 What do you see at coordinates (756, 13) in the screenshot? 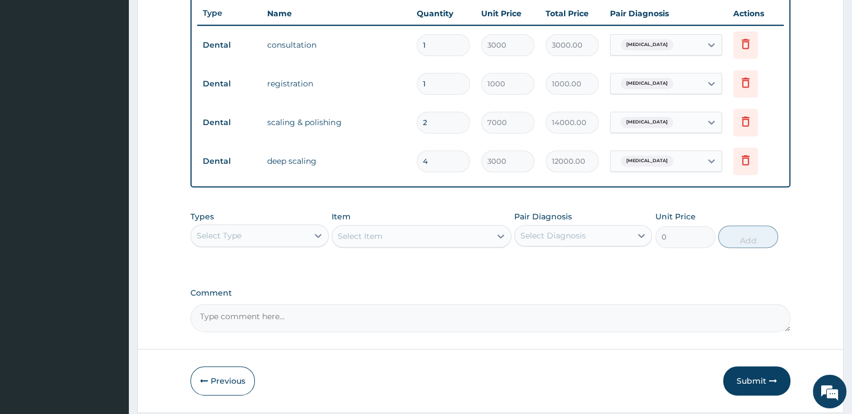
I see `th: Actions` at bounding box center [756, 13].